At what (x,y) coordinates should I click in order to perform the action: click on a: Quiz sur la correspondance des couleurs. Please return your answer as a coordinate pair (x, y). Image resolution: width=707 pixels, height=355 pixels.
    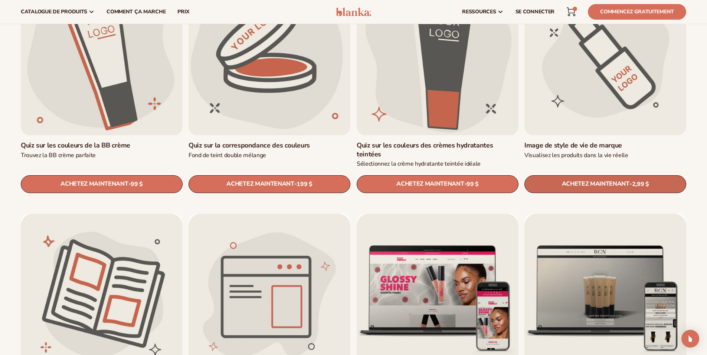
    Looking at the image, I should click on (269, 145).